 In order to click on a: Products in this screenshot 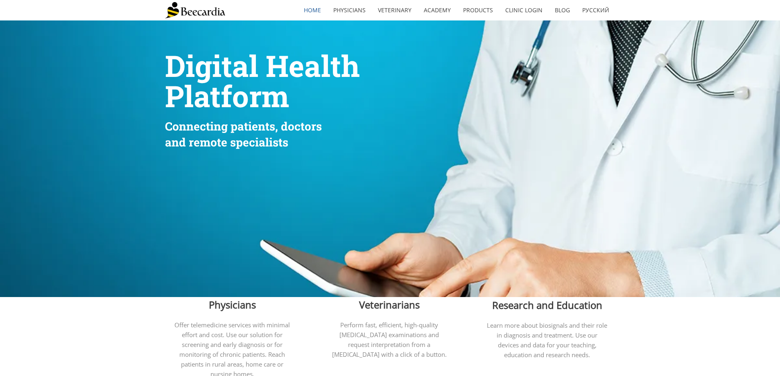, I will do `click(478, 10)`.